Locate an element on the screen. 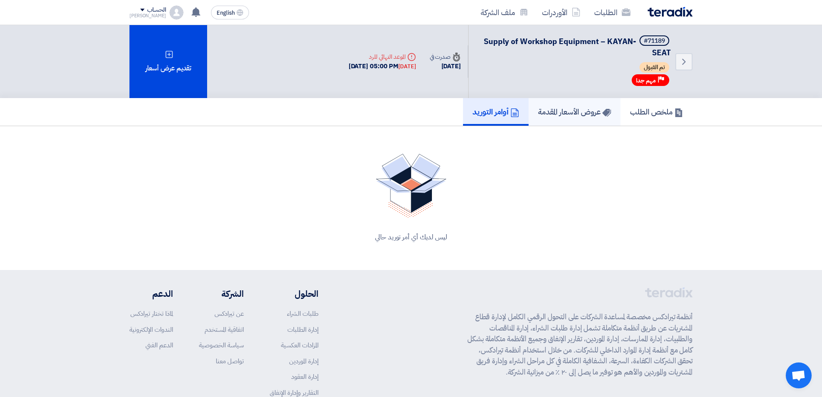  a: الطلبات is located at coordinates (612, 12).